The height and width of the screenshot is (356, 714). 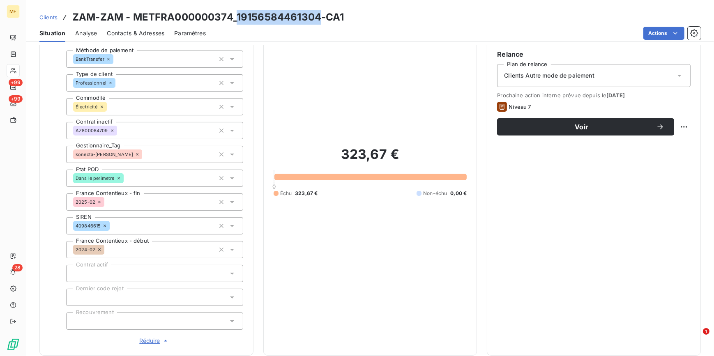 What do you see at coordinates (13, 345) in the screenshot?
I see `img: Logo LeanPay` at bounding box center [13, 345].